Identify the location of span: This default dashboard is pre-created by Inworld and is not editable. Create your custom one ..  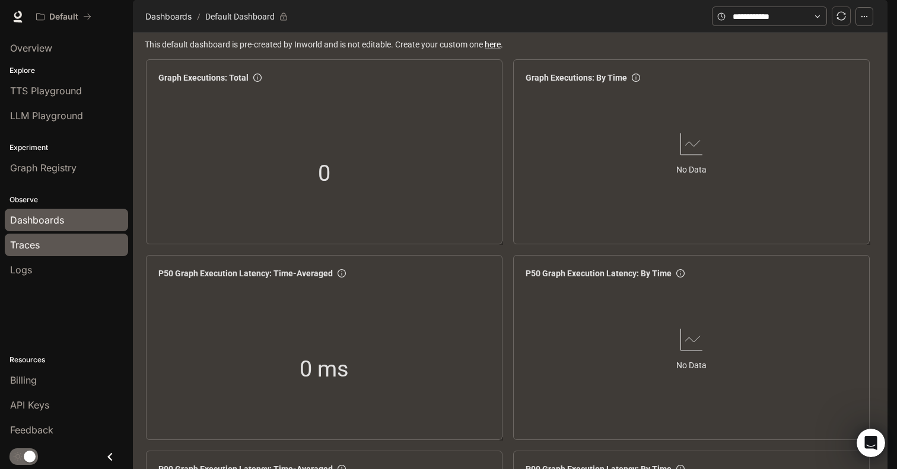
(512, 45).